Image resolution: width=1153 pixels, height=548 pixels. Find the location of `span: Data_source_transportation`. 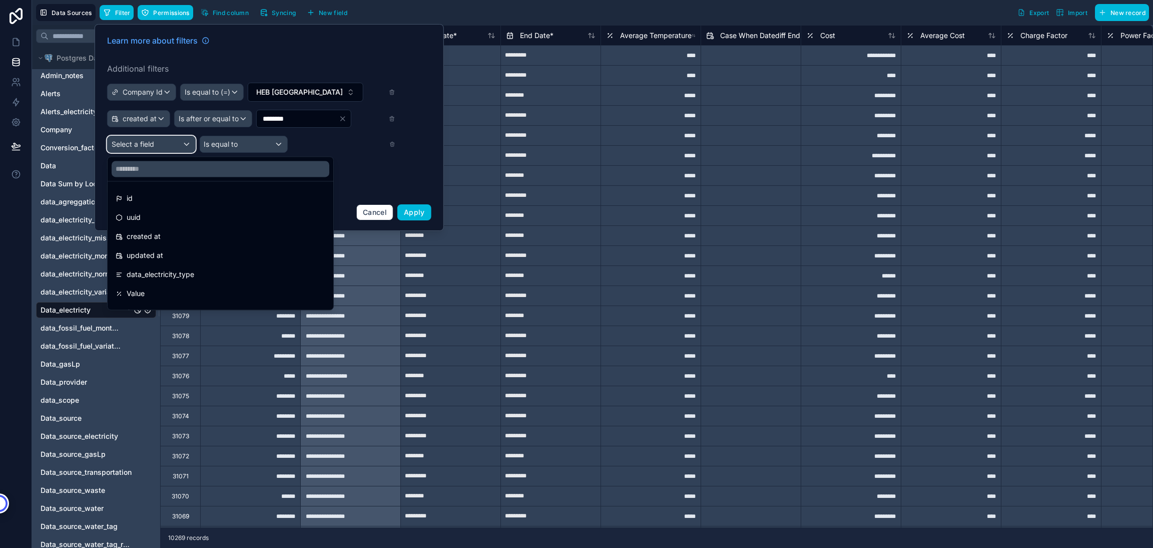

span: Data_source_transportation is located at coordinates (86, 472).